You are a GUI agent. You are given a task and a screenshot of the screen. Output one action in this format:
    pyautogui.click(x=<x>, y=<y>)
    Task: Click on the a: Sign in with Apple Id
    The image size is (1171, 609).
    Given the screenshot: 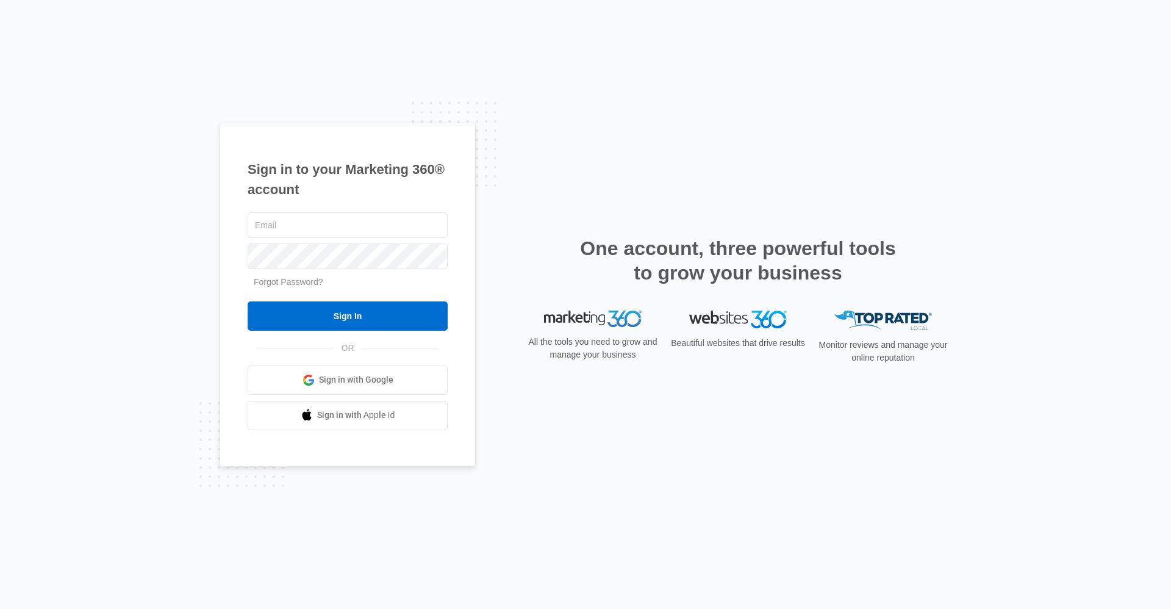 What is the action you would take?
    pyautogui.click(x=348, y=415)
    